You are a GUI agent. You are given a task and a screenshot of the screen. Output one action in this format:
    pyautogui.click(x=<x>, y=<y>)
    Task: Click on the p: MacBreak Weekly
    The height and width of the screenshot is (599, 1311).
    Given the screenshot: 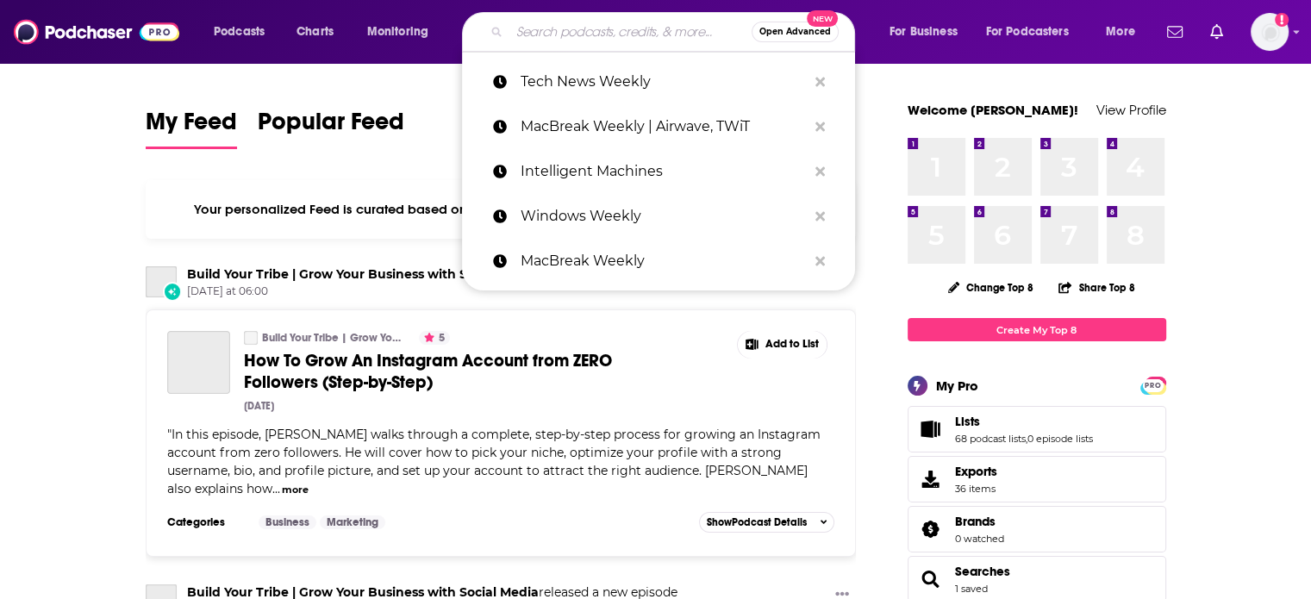 What is the action you would take?
    pyautogui.click(x=664, y=261)
    